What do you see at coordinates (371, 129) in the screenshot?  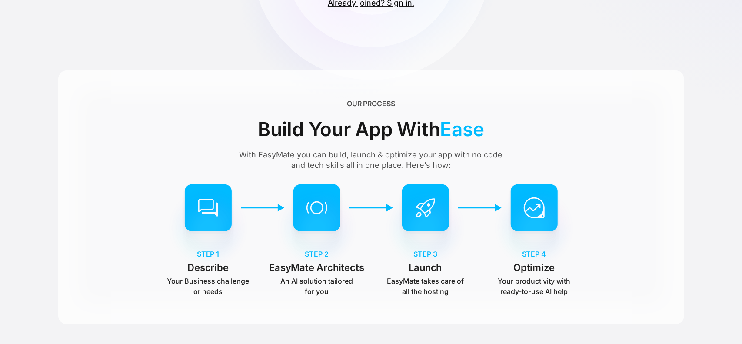 I see `div: Build Your App With` at bounding box center [371, 129].